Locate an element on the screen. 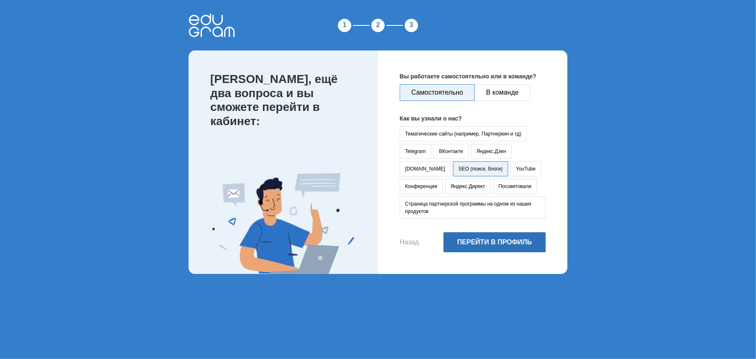 The width and height of the screenshot is (756, 359). button: Конференция is located at coordinates (421, 186).